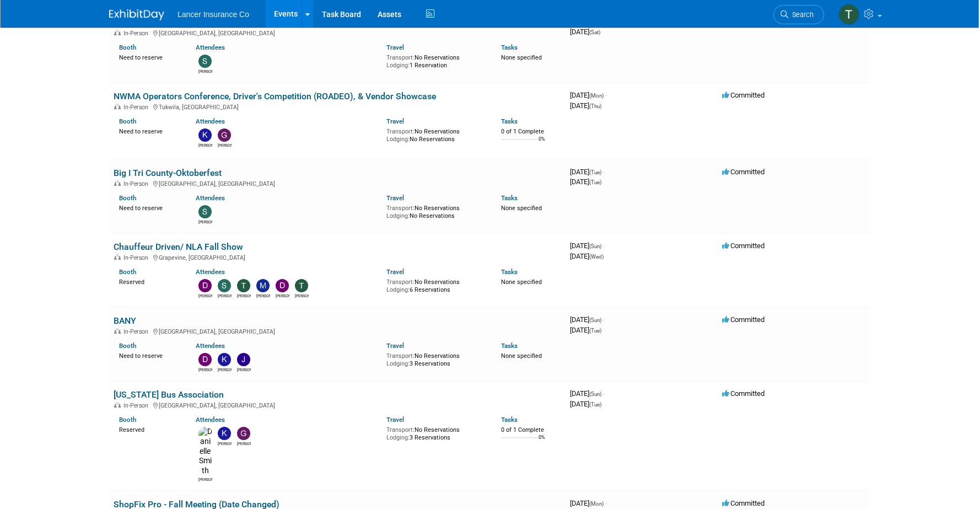 This screenshot has height=509, width=979. I want to click on div: No Reservations No Reservations, so click(436, 211).